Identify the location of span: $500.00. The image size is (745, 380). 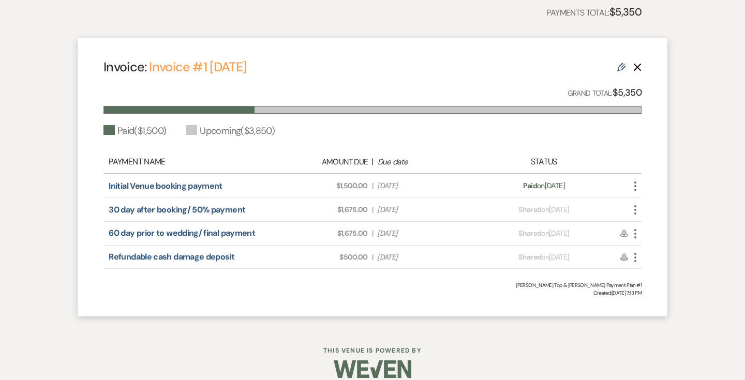
(320, 257).